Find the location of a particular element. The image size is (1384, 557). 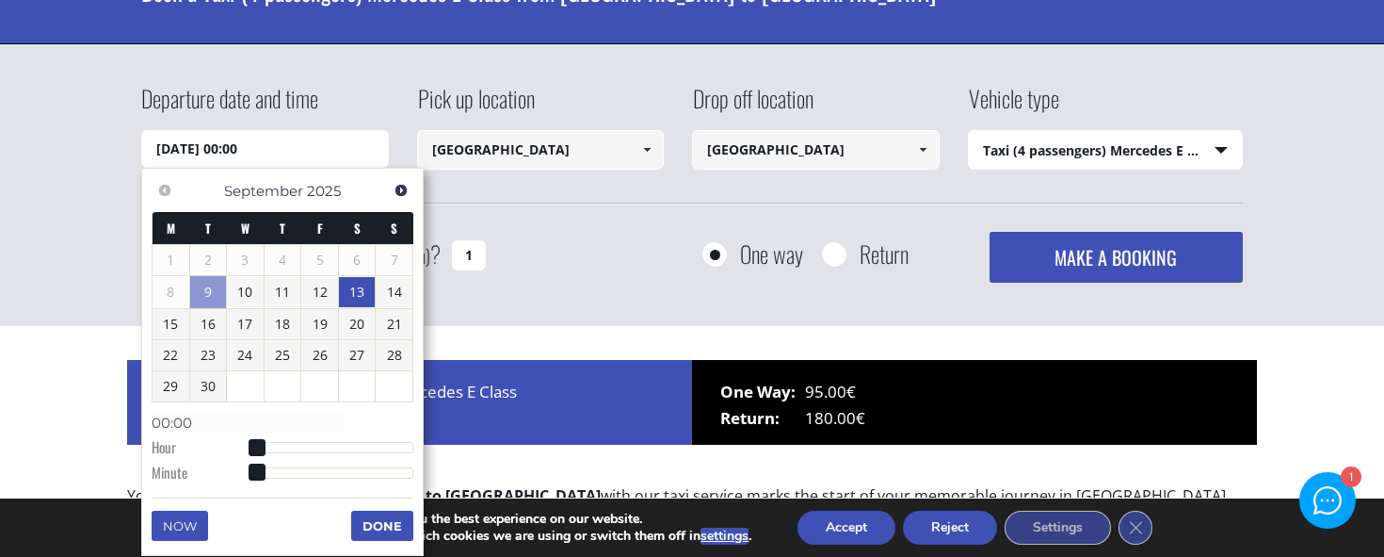

a: 15 is located at coordinates (170, 324).